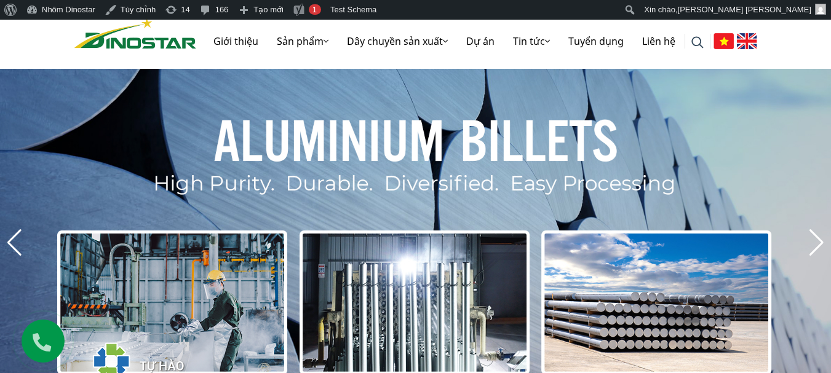 This screenshot has width=831, height=373. Describe the element at coordinates (303, 41) in the screenshot. I see `a: Sản phẩm` at that location.